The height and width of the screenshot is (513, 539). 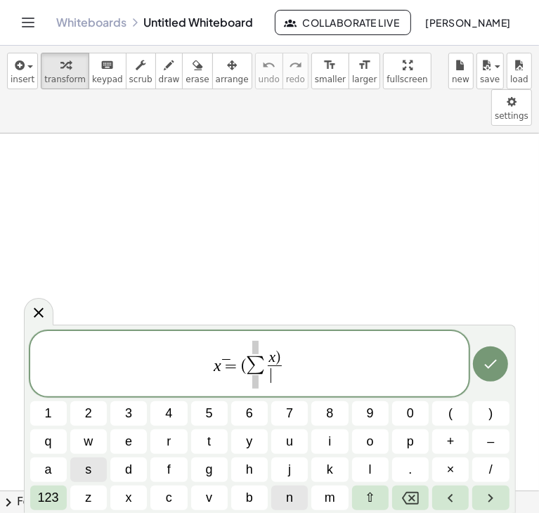 I want to click on span: z, so click(x=88, y=498).